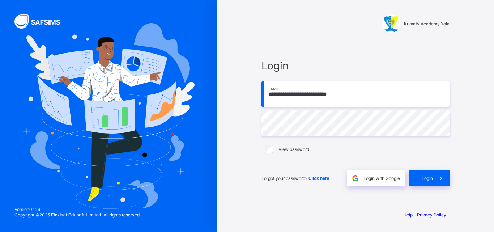 The height and width of the screenshot is (232, 494). What do you see at coordinates (319, 178) in the screenshot?
I see `a: Click here` at bounding box center [319, 178].